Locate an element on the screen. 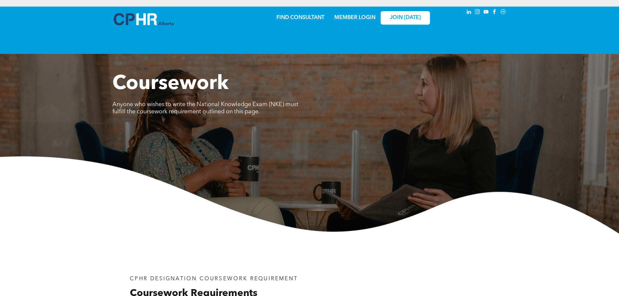 This screenshot has height=296, width=619. a: linkedin is located at coordinates (469, 12).